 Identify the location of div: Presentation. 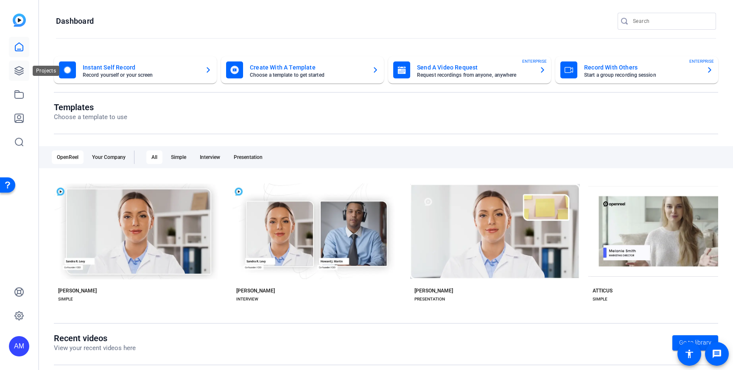
(248, 157).